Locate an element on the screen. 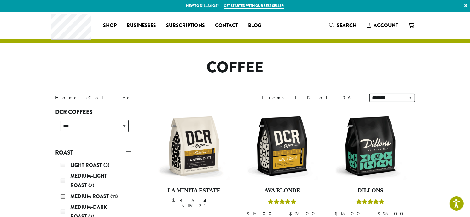 Image resolution: width=470 pixels, height=217 pixels. img: DCR-12oz-La-Minita-Estate-Stock-scaled.png is located at coordinates (194, 146).